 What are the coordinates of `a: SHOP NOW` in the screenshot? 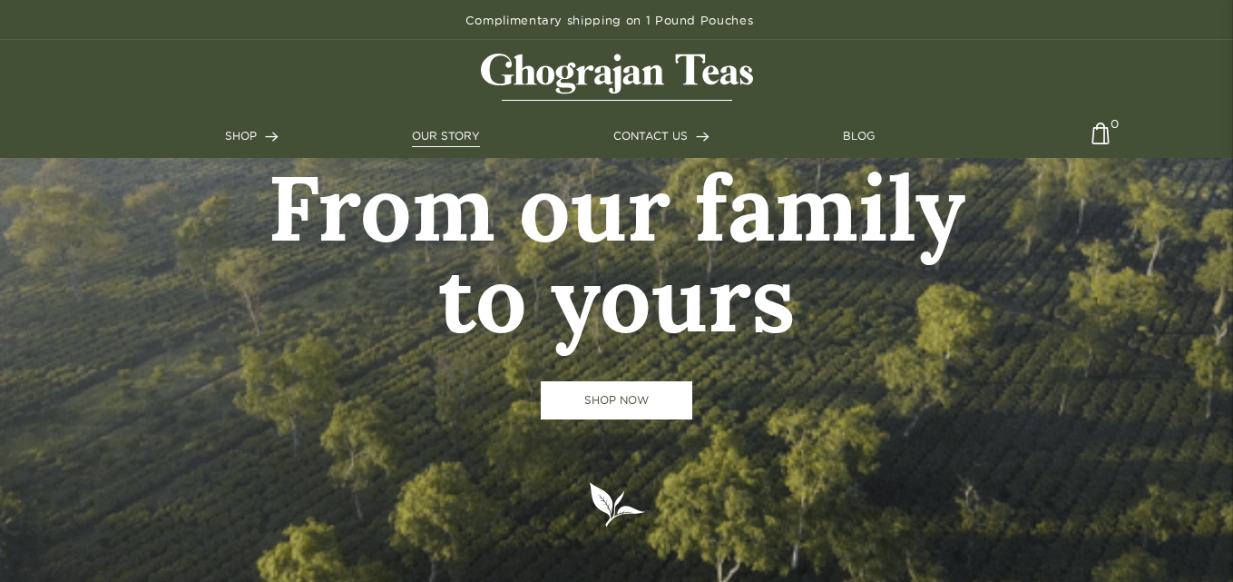 It's located at (616, 400).